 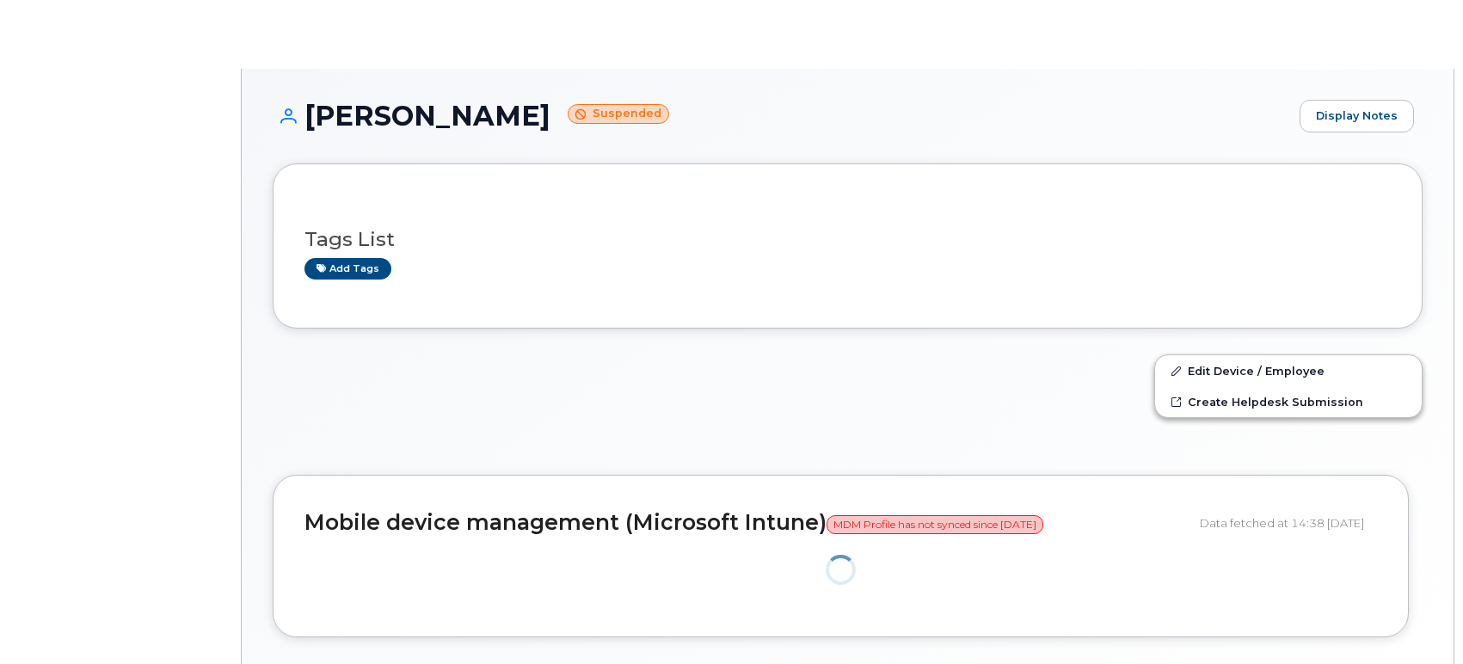 What do you see at coordinates (746, 523) in the screenshot?
I see `h2: Mobile device management (Microsoft Intune)` at bounding box center [746, 523].